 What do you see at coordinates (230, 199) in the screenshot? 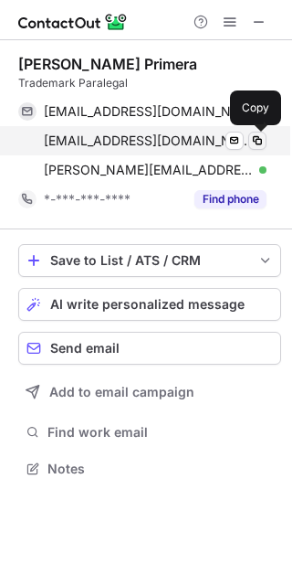
I see `button: Reveal Button` at bounding box center [230, 199].